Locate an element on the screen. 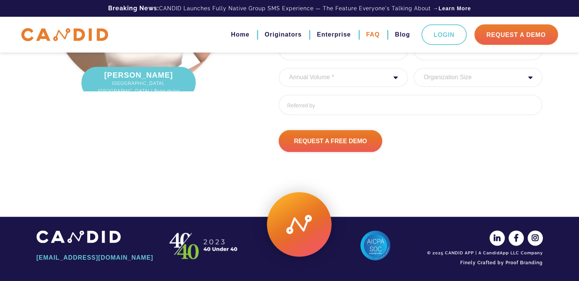 The height and width of the screenshot is (281, 579). b: Breaking News: is located at coordinates (134, 8).